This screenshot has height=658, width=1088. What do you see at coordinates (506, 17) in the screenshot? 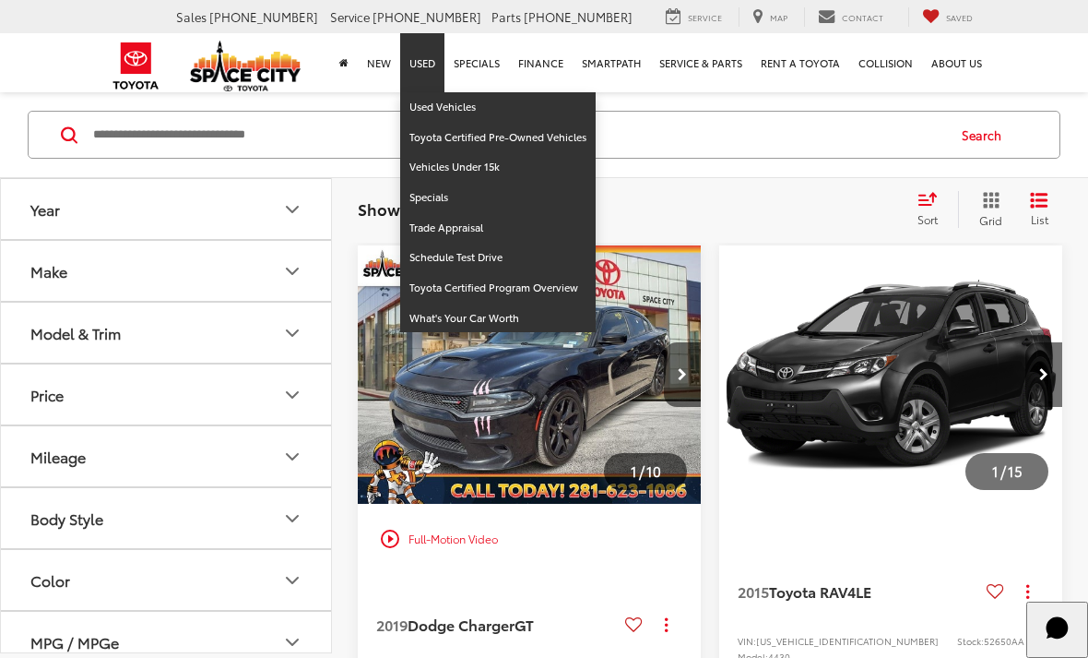
I see `span: Parts` at bounding box center [506, 17].